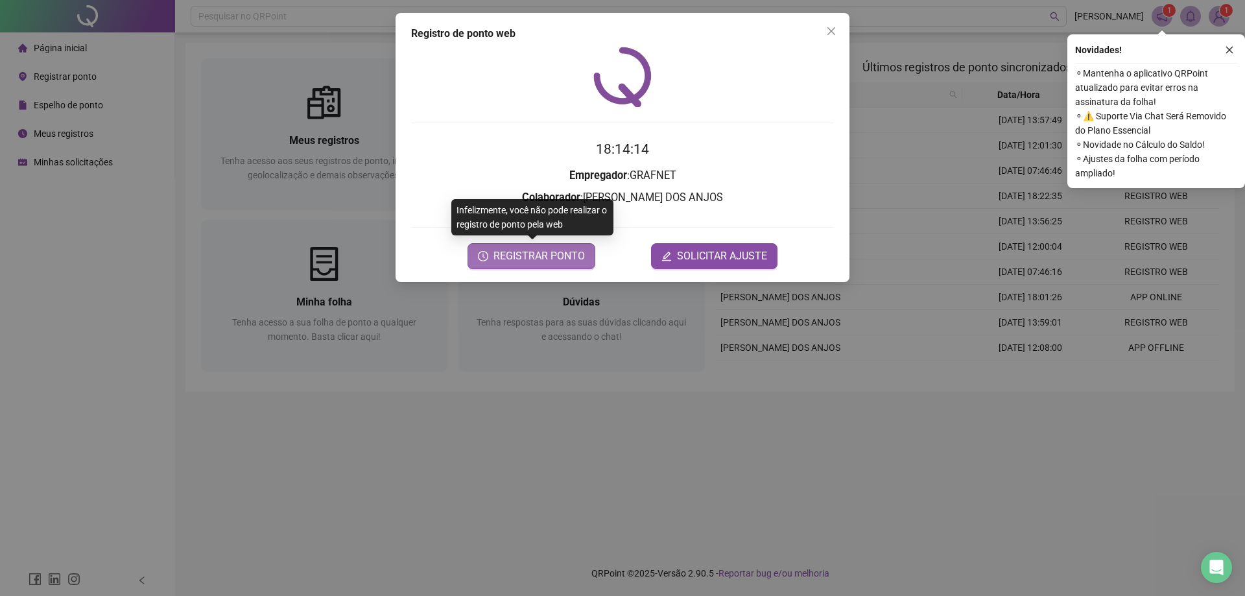 This screenshot has height=596, width=1245. Describe the element at coordinates (831, 31) in the screenshot. I see `button: Close` at that location.